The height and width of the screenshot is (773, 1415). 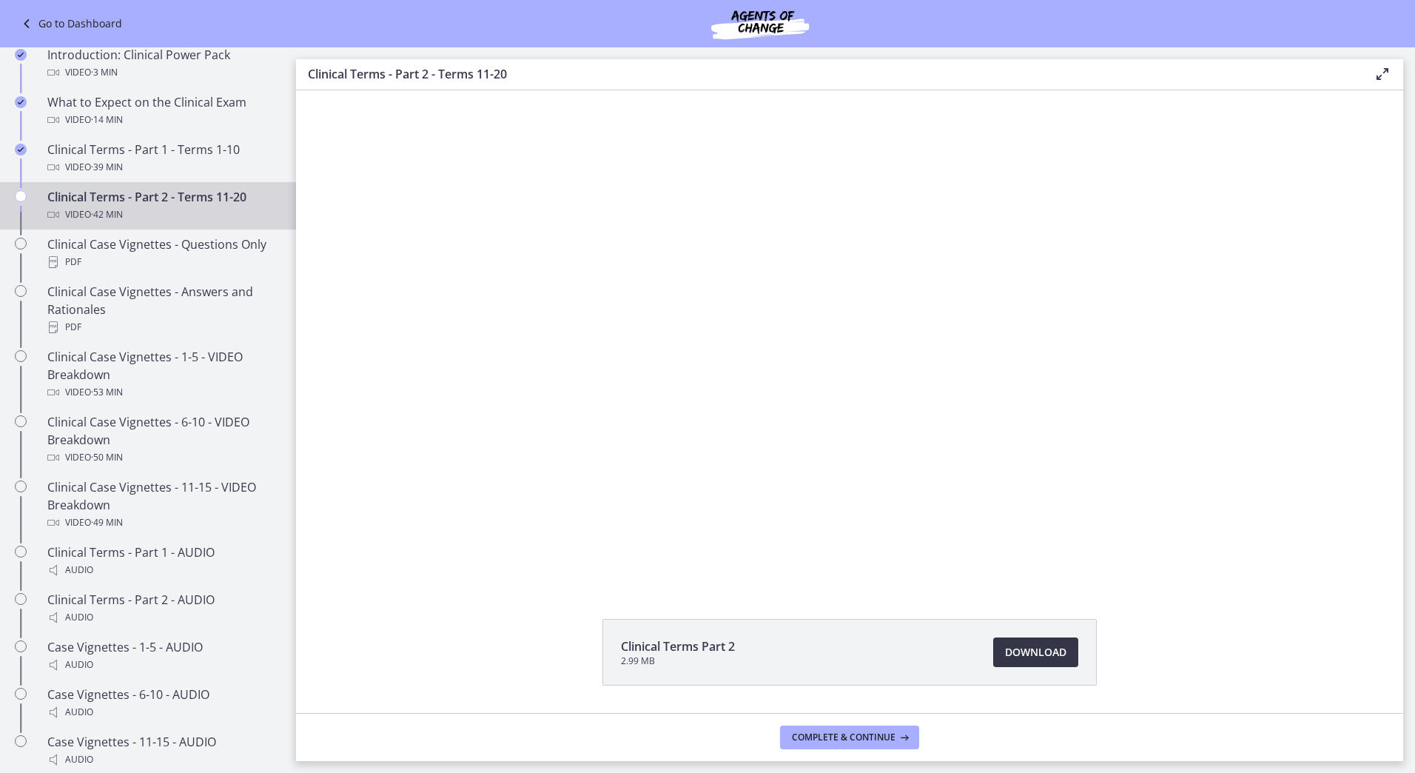 What do you see at coordinates (163, 750) in the screenshot?
I see `div: Case Vignettes - 11-15 - AUDIO` at bounding box center [163, 750].